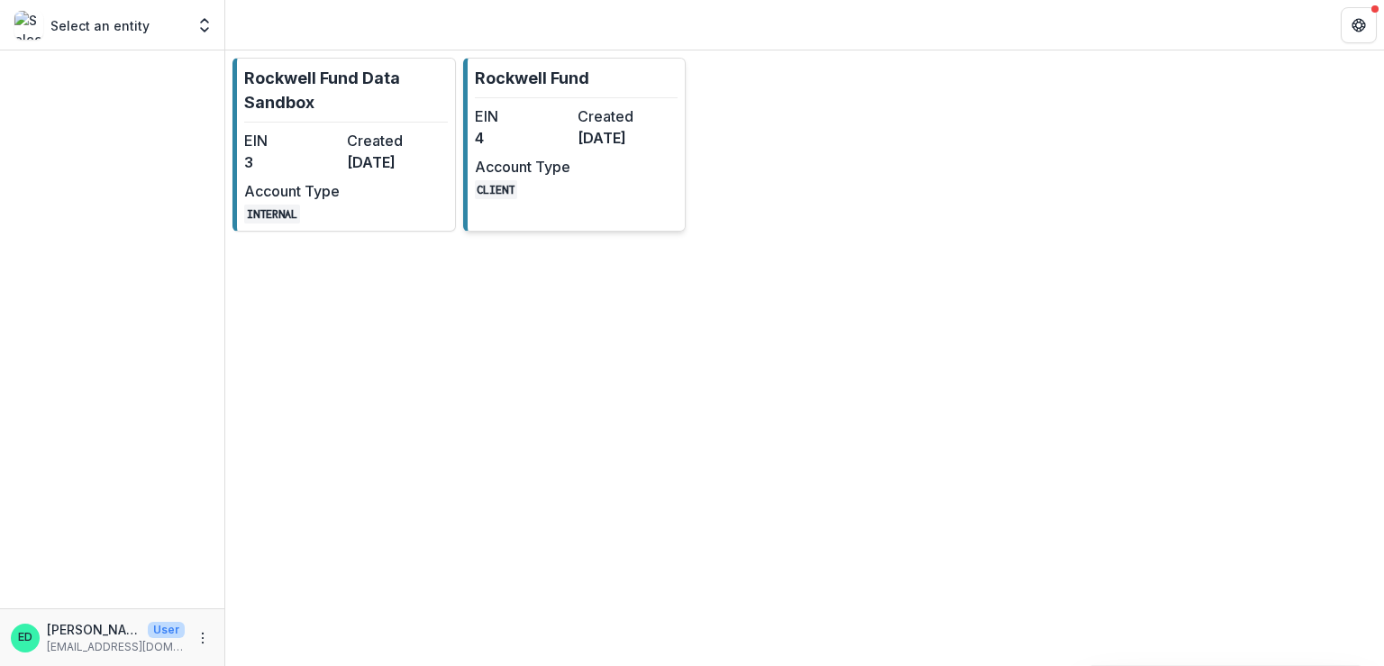  I want to click on p: Select an entity, so click(100, 25).